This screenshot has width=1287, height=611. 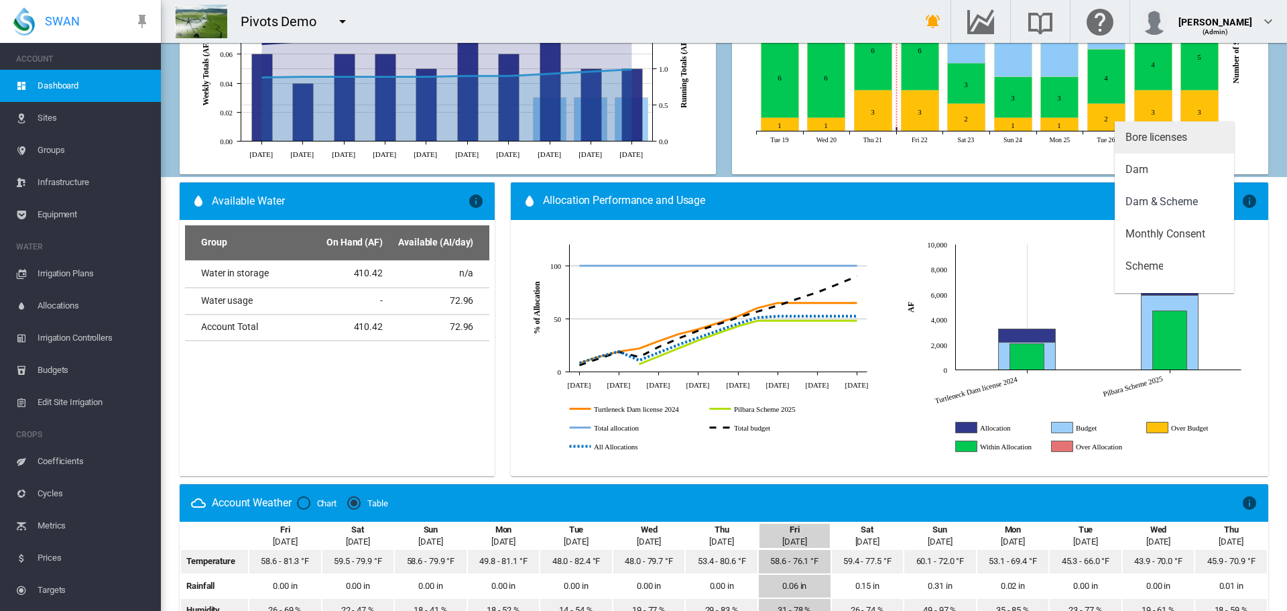 I want to click on div: Water in storage, so click(x=1163, y=298).